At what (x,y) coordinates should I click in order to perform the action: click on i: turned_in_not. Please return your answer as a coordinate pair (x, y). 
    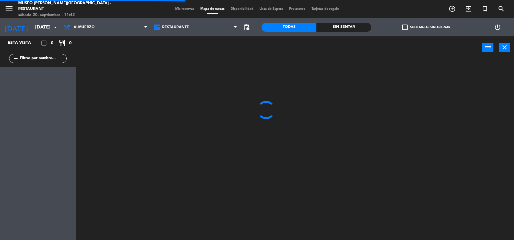
    Looking at the image, I should click on (484, 9).